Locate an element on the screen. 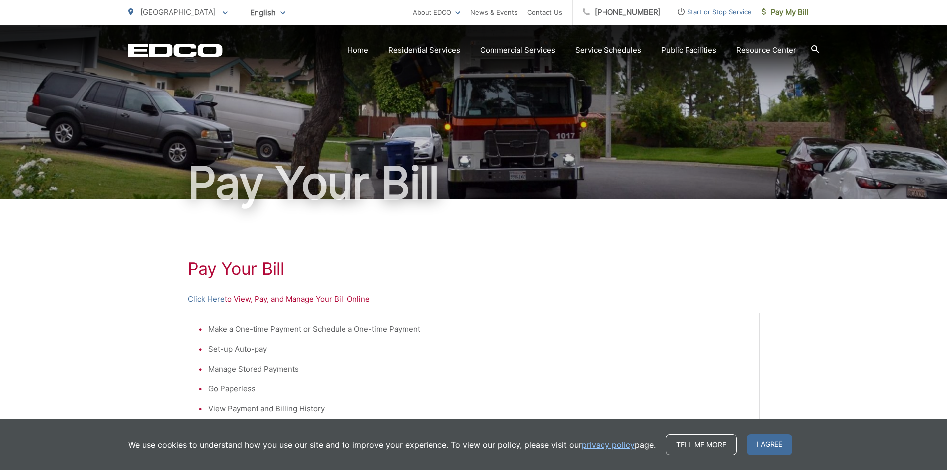 Image resolution: width=947 pixels, height=470 pixels. a: About EDCO is located at coordinates (436, 12).